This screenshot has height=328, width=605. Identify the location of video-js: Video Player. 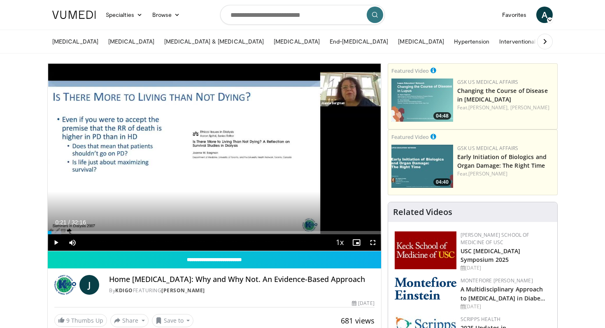
(214, 158).